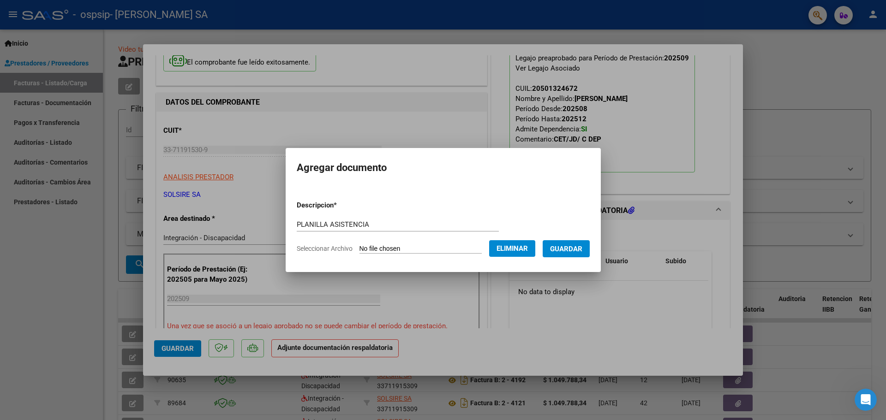  What do you see at coordinates (341, 205) in the screenshot?
I see `p: Descripcion` at bounding box center [341, 205].